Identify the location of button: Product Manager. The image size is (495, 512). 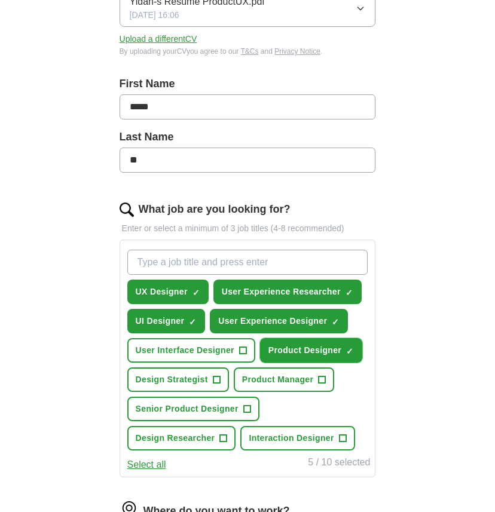
(284, 380).